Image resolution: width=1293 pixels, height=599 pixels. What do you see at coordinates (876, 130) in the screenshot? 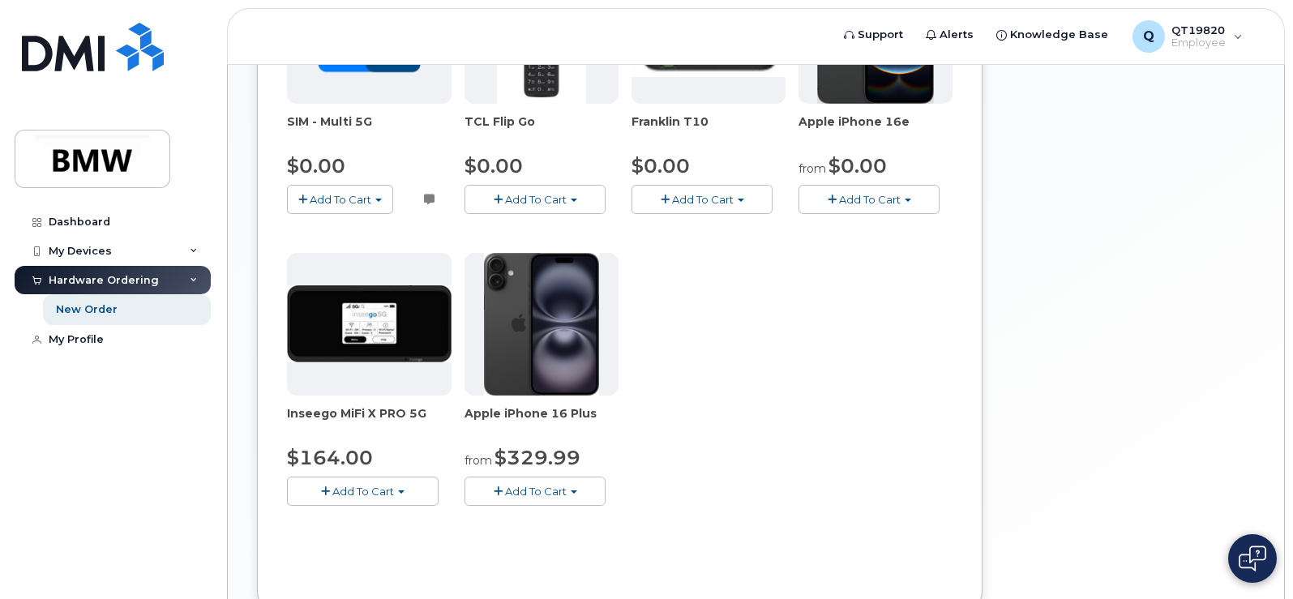
I see `span: Apple iPhone 16e` at bounding box center [876, 130].